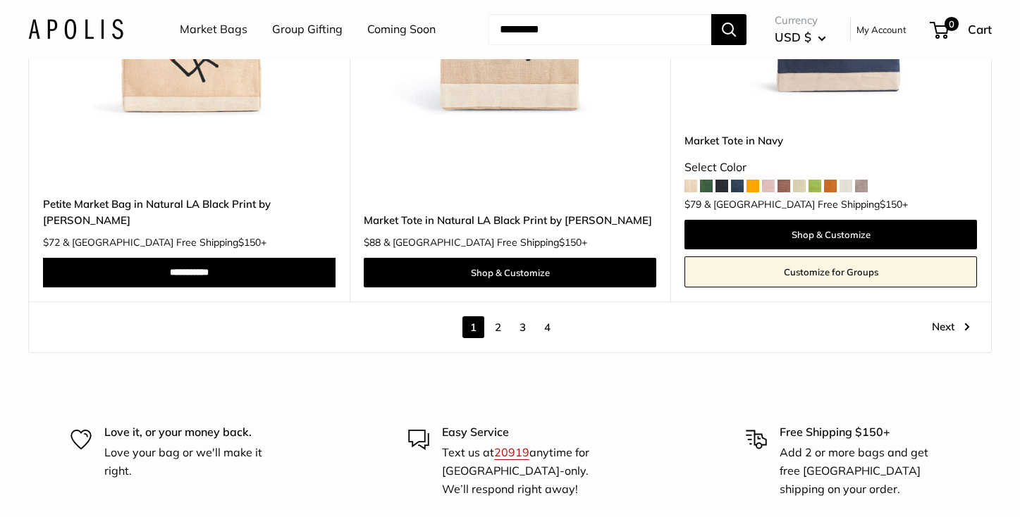 This screenshot has width=1020, height=517. What do you see at coordinates (729, 30) in the screenshot?
I see `button: Search` at bounding box center [729, 30].